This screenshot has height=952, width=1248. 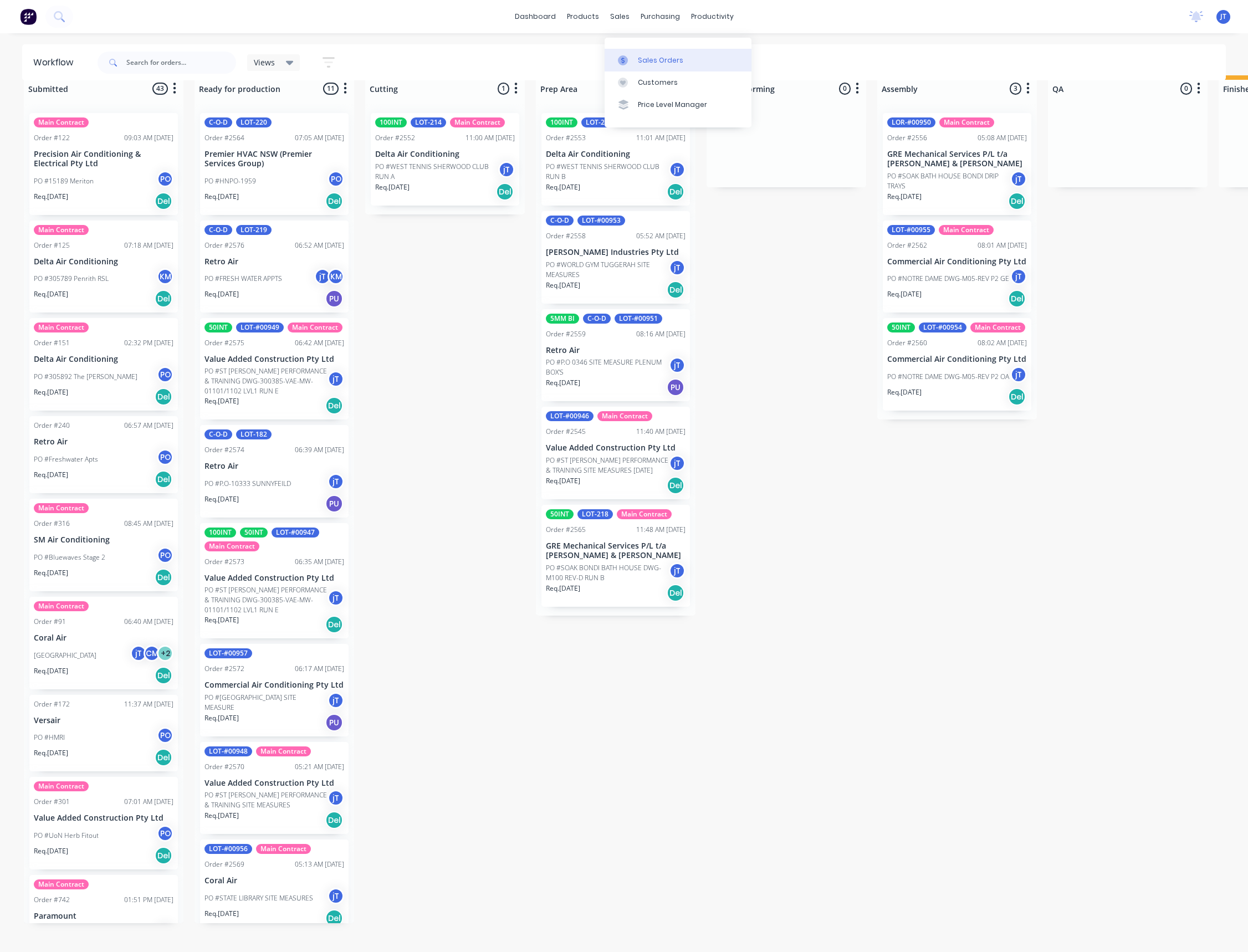 What do you see at coordinates (260, 327) in the screenshot?
I see `div: LOT-#00949` at bounding box center [260, 327].